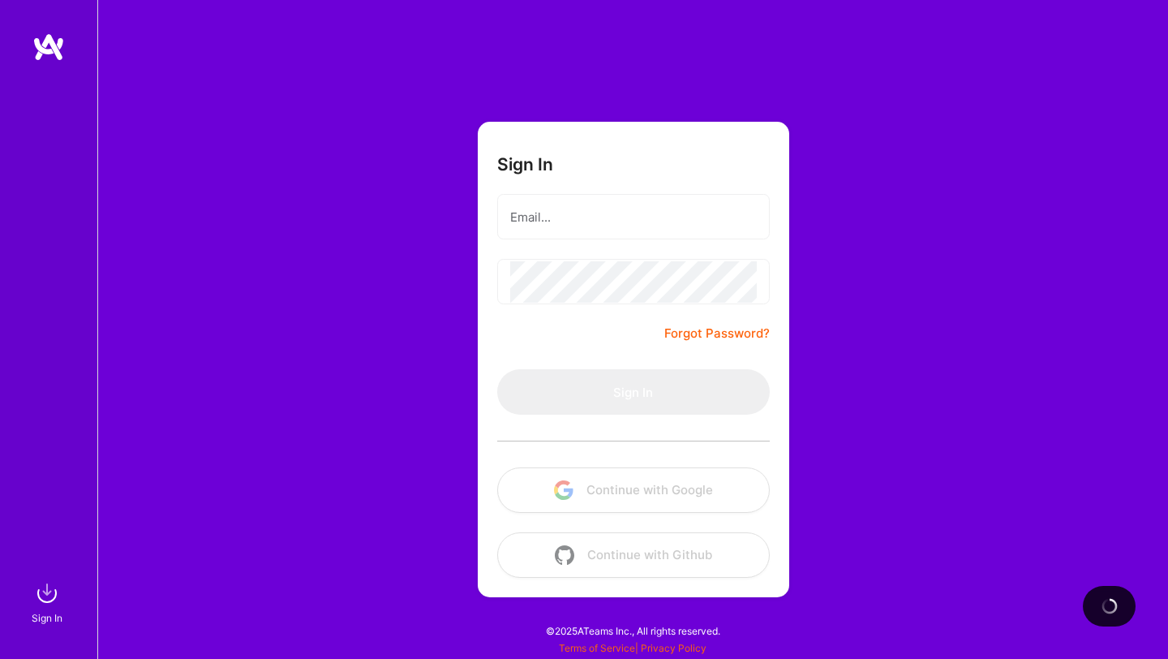 The image size is (1168, 659). What do you see at coordinates (597, 647) in the screenshot?
I see `a: Terms of Service` at bounding box center [597, 647].